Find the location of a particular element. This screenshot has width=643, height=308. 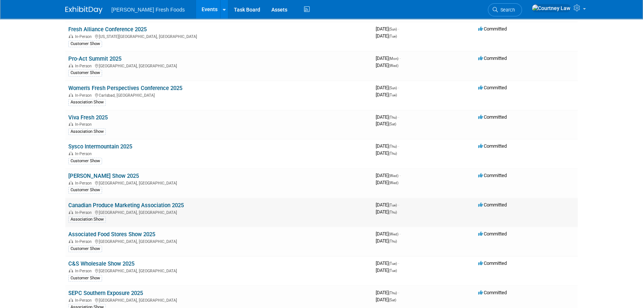

a: Associated Food Stores Show 2025 is located at coordinates (112, 234).